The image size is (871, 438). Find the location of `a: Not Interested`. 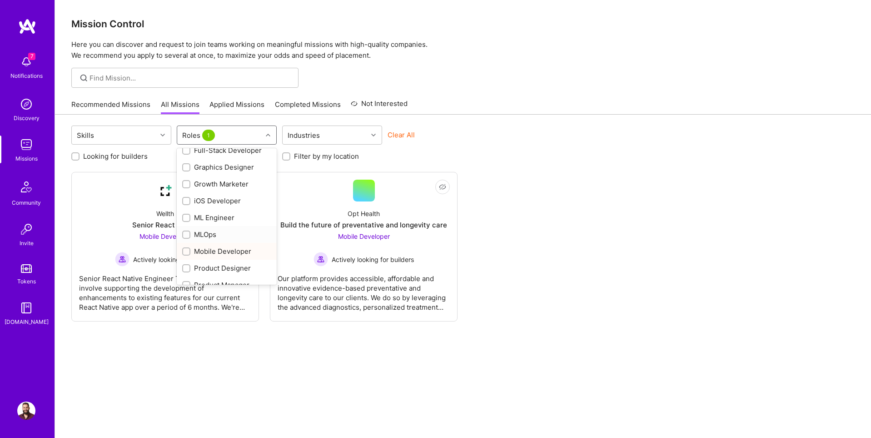

a: Not Interested is located at coordinates (379, 106).